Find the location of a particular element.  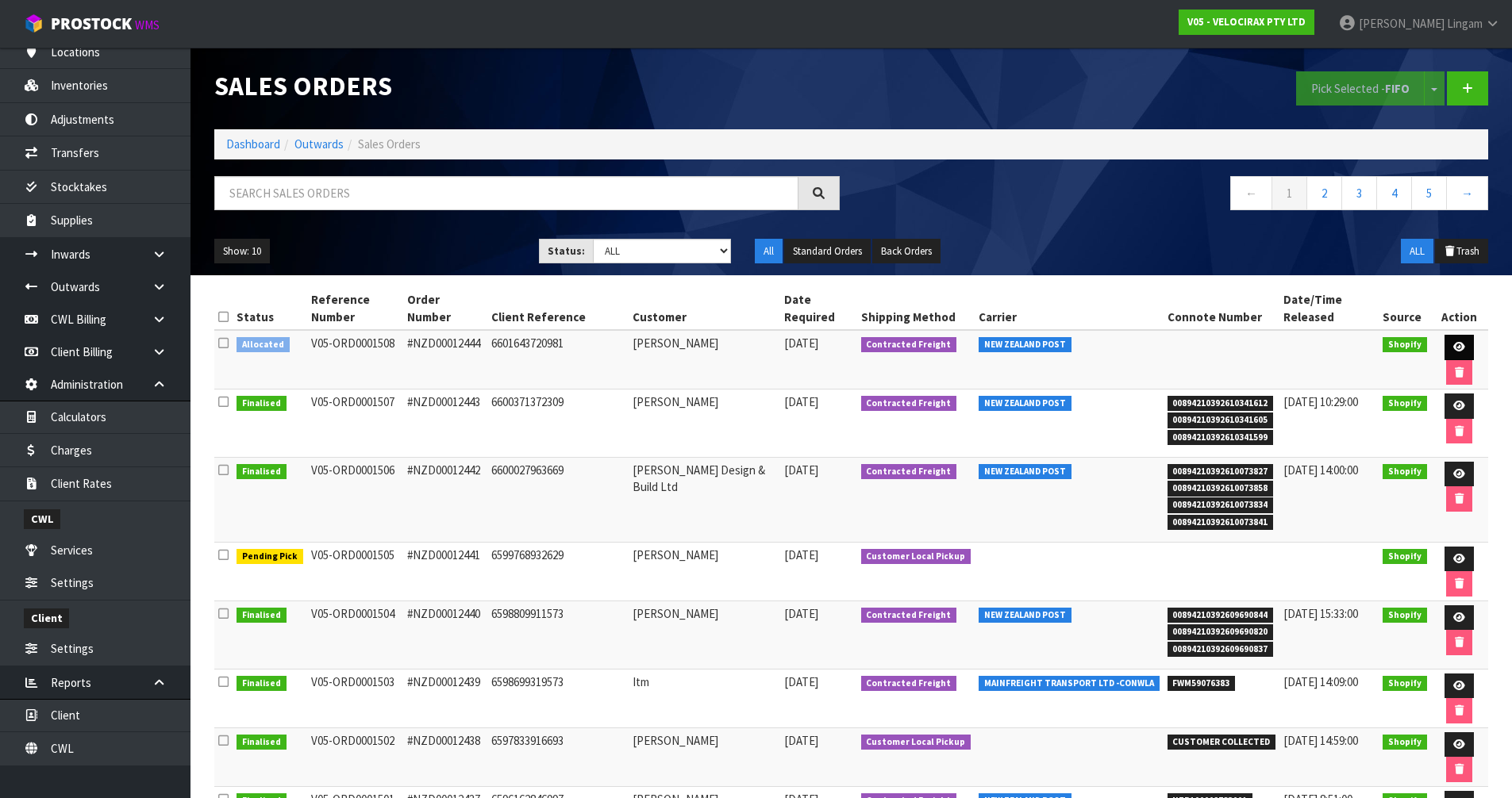

a: 1 is located at coordinates (1289, 192).